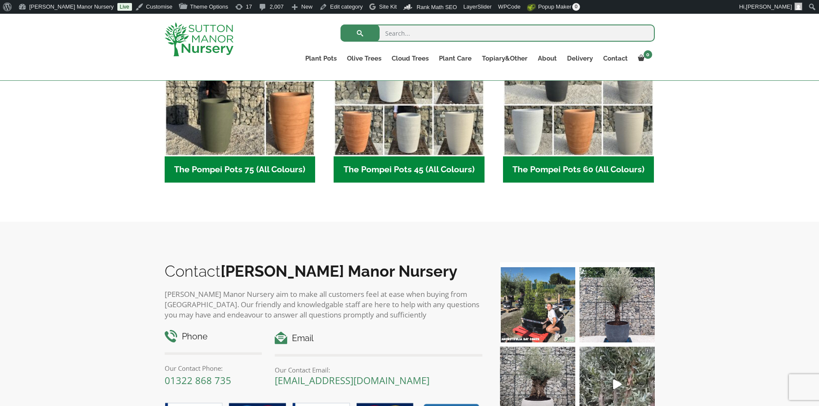 The height and width of the screenshot is (406, 819). What do you see at coordinates (579, 81) in the screenshot?
I see `img: The Pompei Pots 60 (All Colours)` at bounding box center [579, 81].